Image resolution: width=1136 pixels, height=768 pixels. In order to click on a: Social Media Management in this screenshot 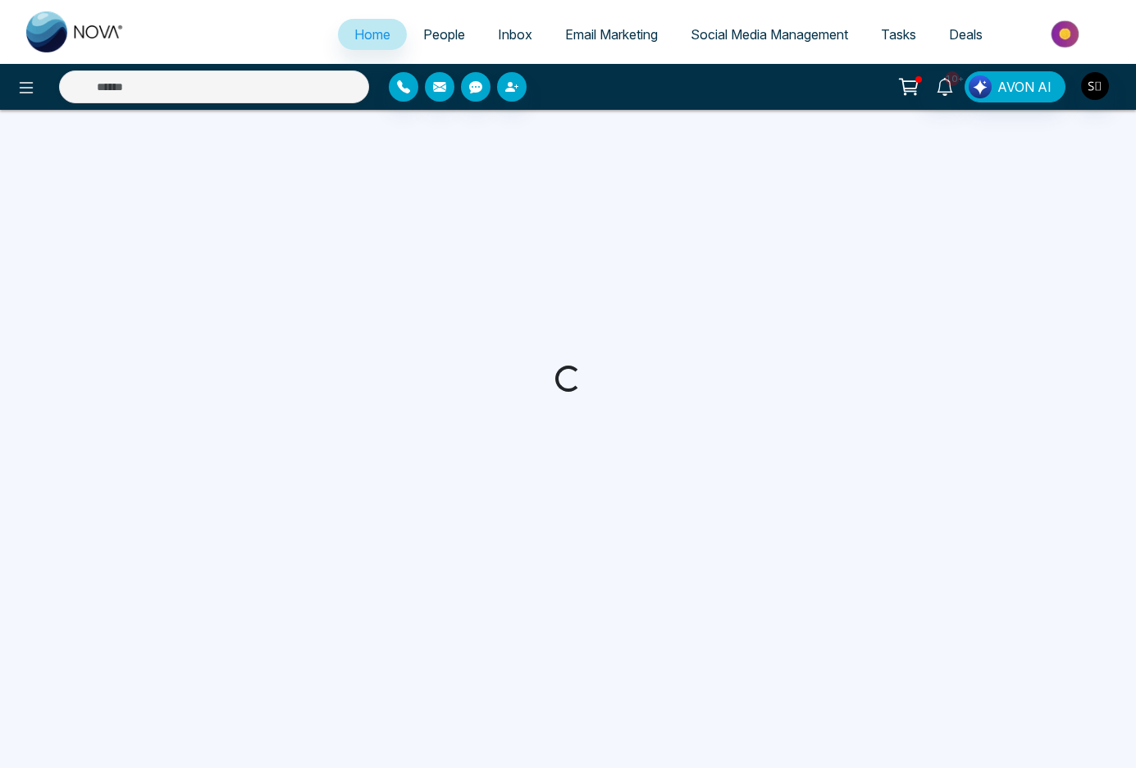, I will do `click(769, 34)`.